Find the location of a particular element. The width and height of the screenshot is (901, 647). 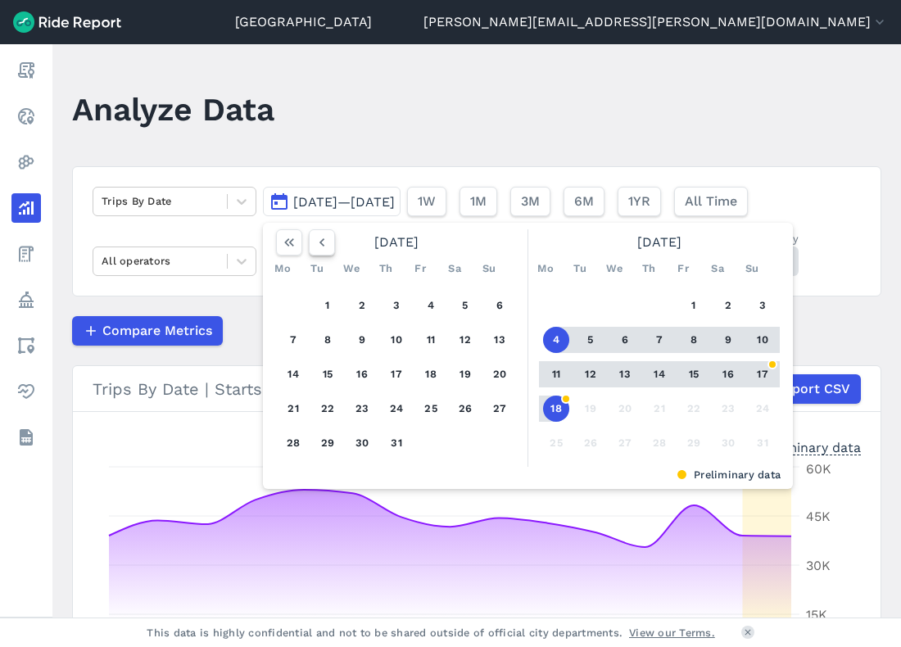

button: 1M is located at coordinates (478, 201).